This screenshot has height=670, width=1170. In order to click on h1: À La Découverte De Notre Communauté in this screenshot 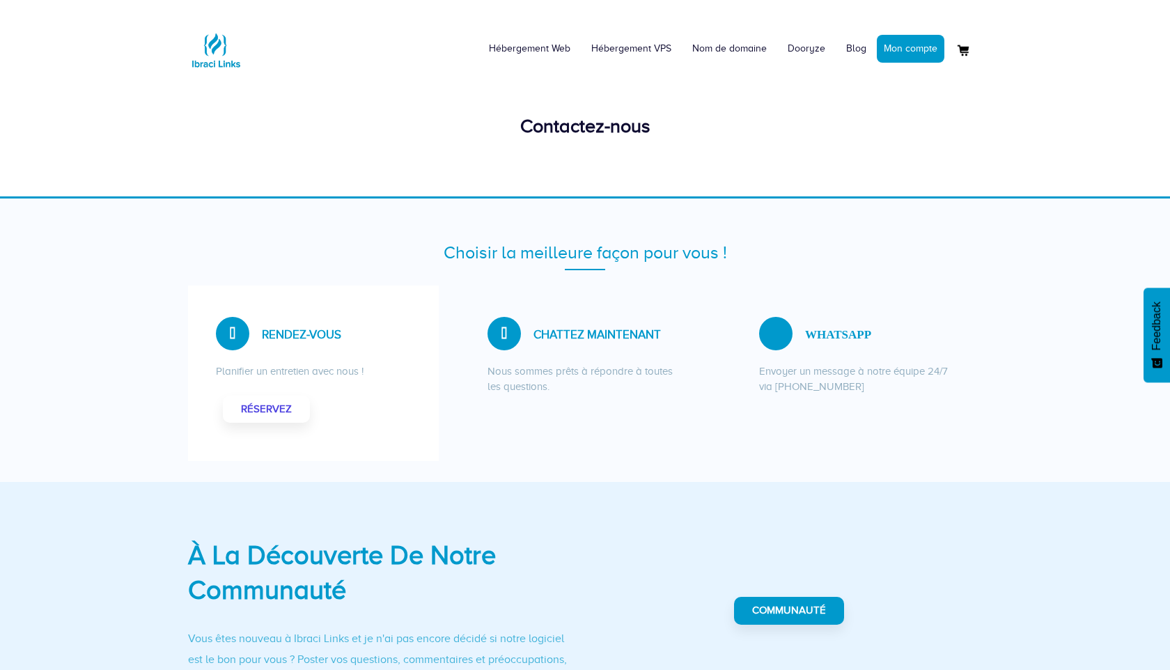, I will do `click(381, 573)`.